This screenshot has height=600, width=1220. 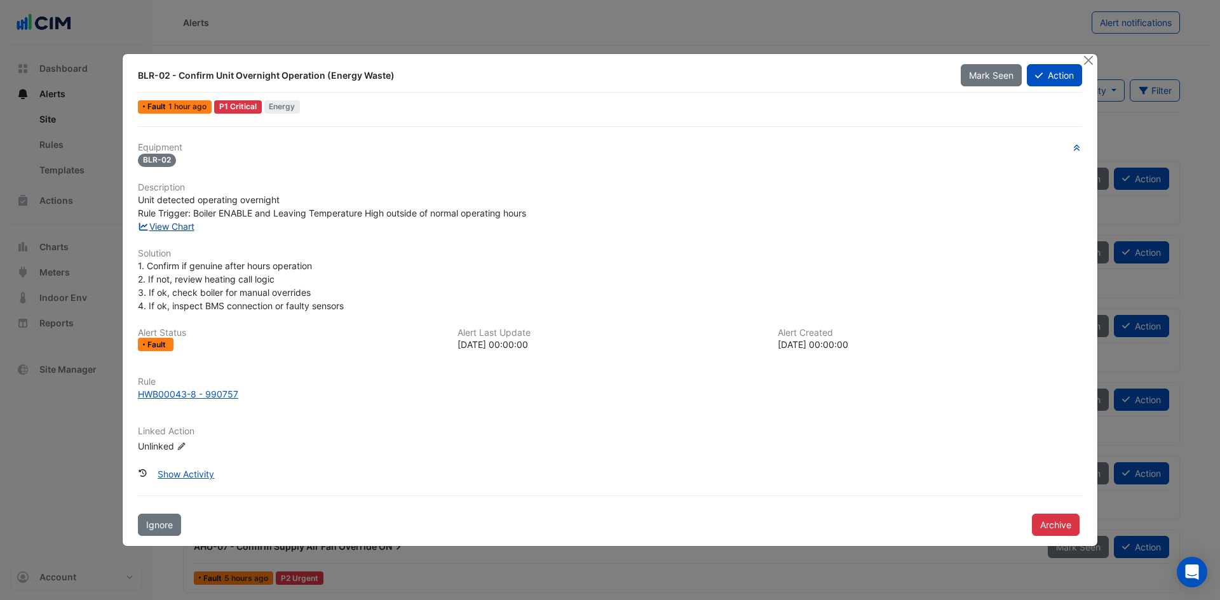 I want to click on span: 1. Confirm if genuine after hours operation 2. If not, review heating call logic 3. If ok, check ..., so click(x=241, y=286).